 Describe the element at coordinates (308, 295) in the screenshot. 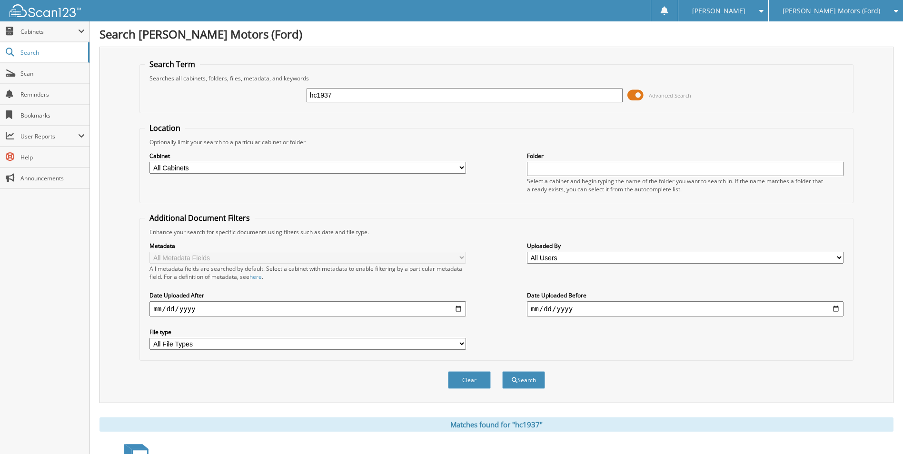

I see `label: Date Uploaded After` at that location.